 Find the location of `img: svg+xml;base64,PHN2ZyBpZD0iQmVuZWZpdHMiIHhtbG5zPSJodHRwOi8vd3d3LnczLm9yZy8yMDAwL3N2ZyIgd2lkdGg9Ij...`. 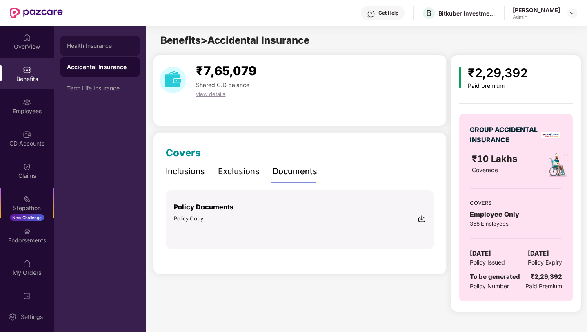

img: svg+xml;base64,PHN2ZyBpZD0iQmVuZWZpdHMiIHhtbG5zPSJodHRwOi8vd3d3LnczLm9yZy8yMDAwL3N2ZyIgd2lkdGg9Ij... is located at coordinates (27, 70).